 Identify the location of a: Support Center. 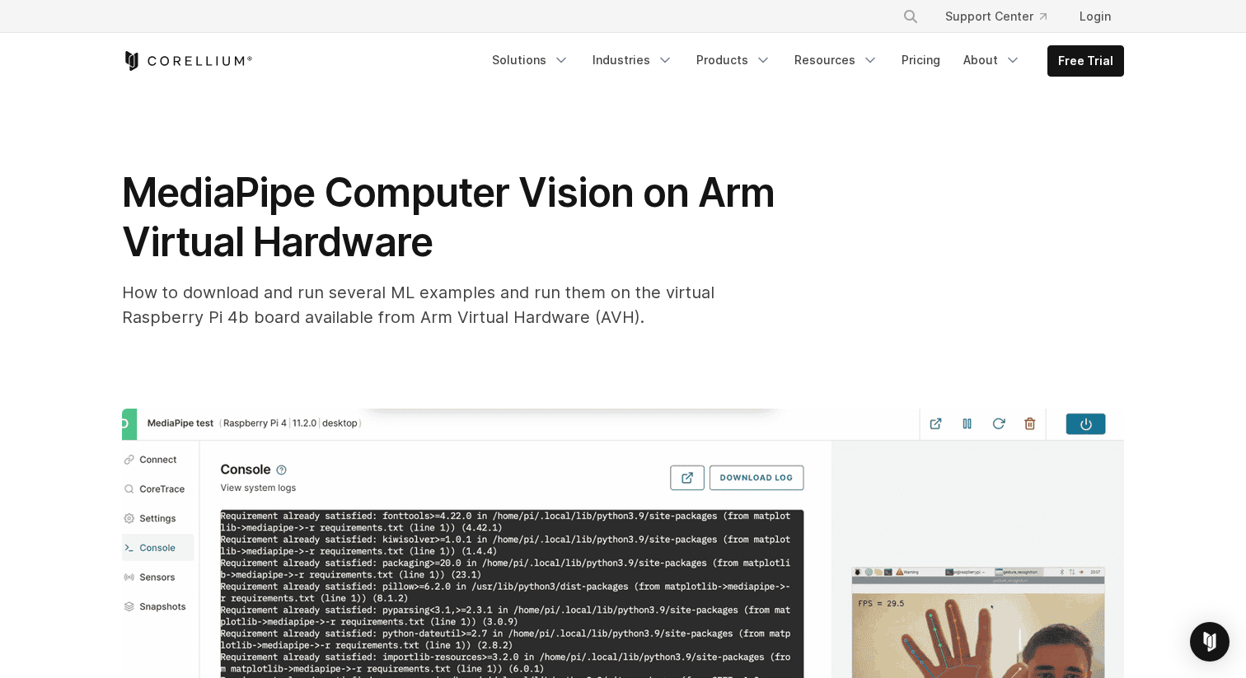
(996, 16).